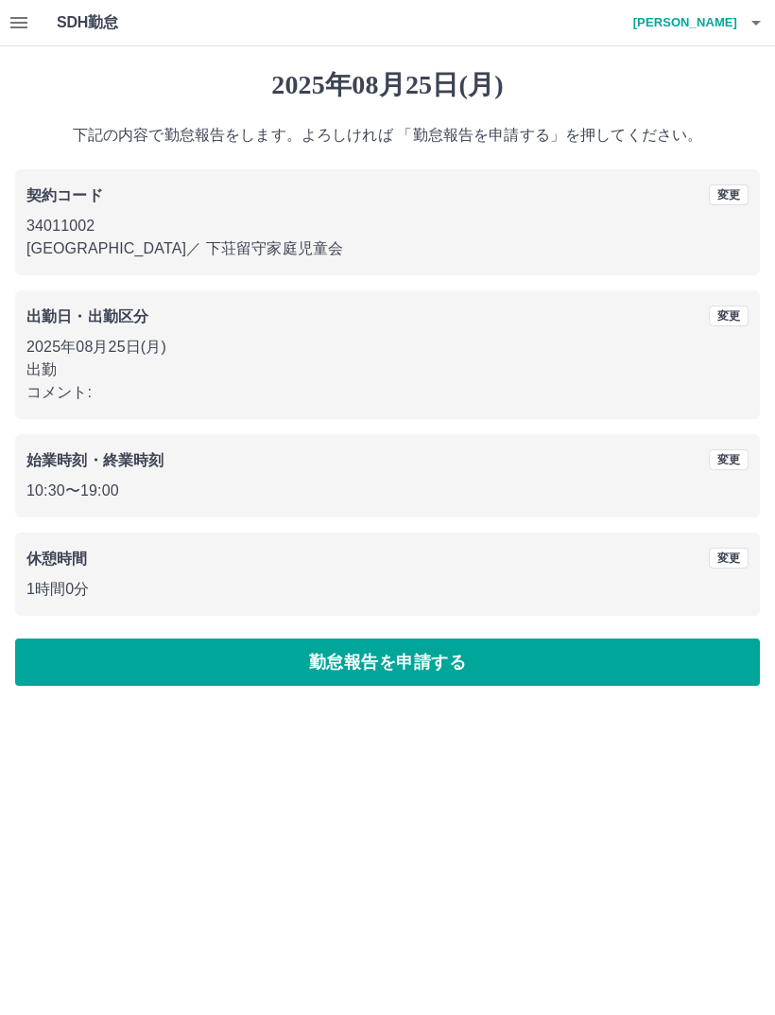  I want to click on p: 10:30 〜 19:00, so click(388, 491).